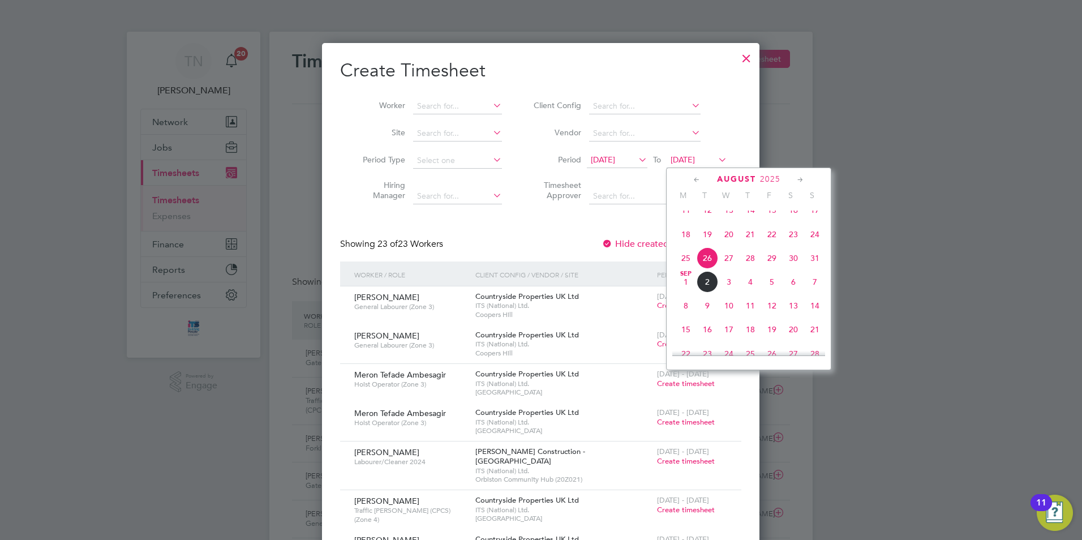  Describe the element at coordinates (659, 244) in the screenshot. I see `label: Hide created timesheets` at that location.